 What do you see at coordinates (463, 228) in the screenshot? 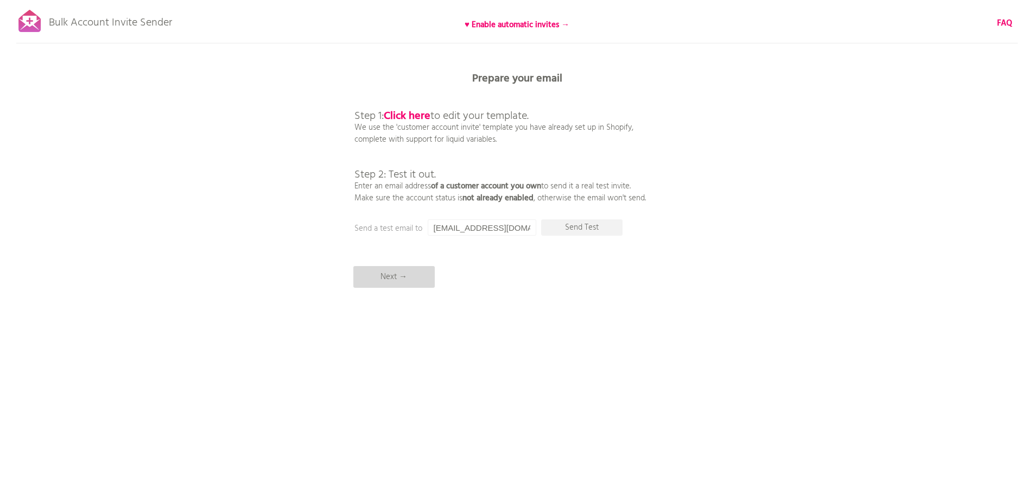
I see `p: Send a test email to` at bounding box center [463, 228].